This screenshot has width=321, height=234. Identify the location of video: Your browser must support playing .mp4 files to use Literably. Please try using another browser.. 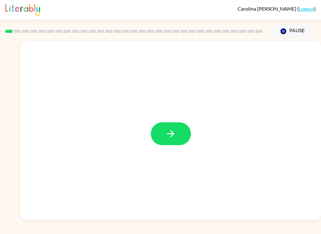
(282, 181).